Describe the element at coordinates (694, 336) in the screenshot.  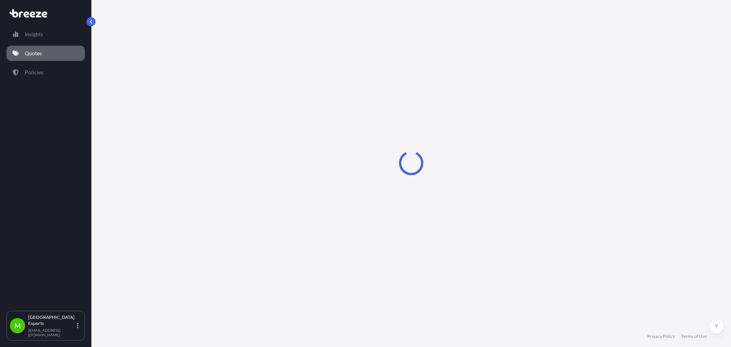
I see `p: Terms of Use` at that location.